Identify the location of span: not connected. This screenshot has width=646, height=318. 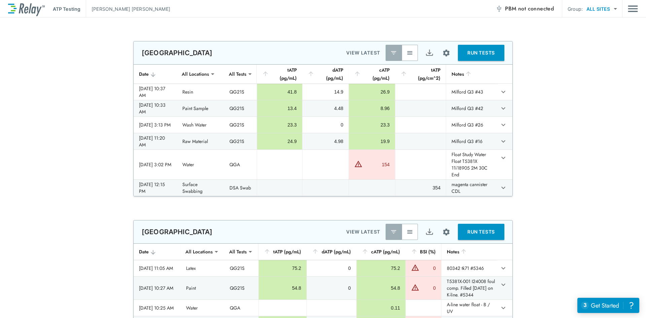
(536, 8).